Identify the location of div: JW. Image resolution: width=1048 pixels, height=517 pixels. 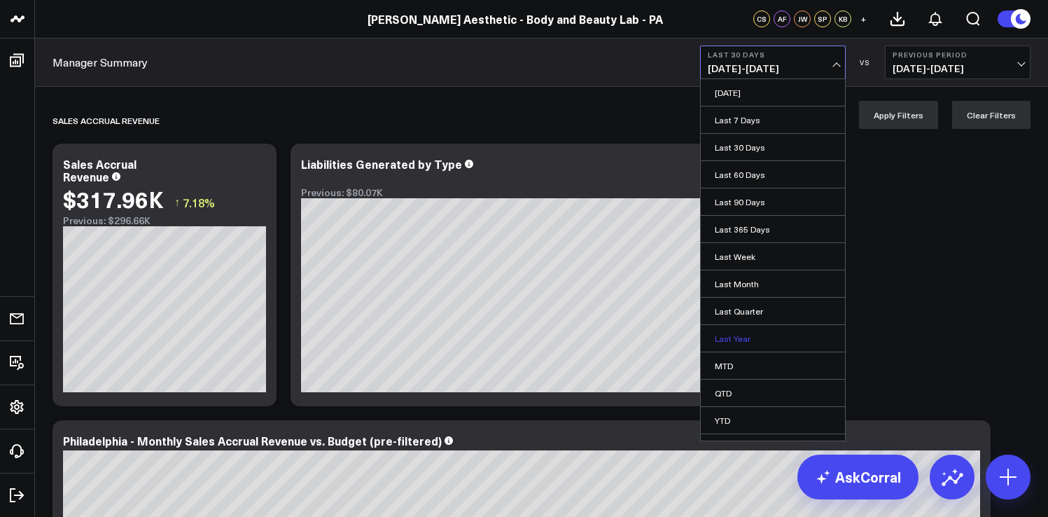
(802, 19).